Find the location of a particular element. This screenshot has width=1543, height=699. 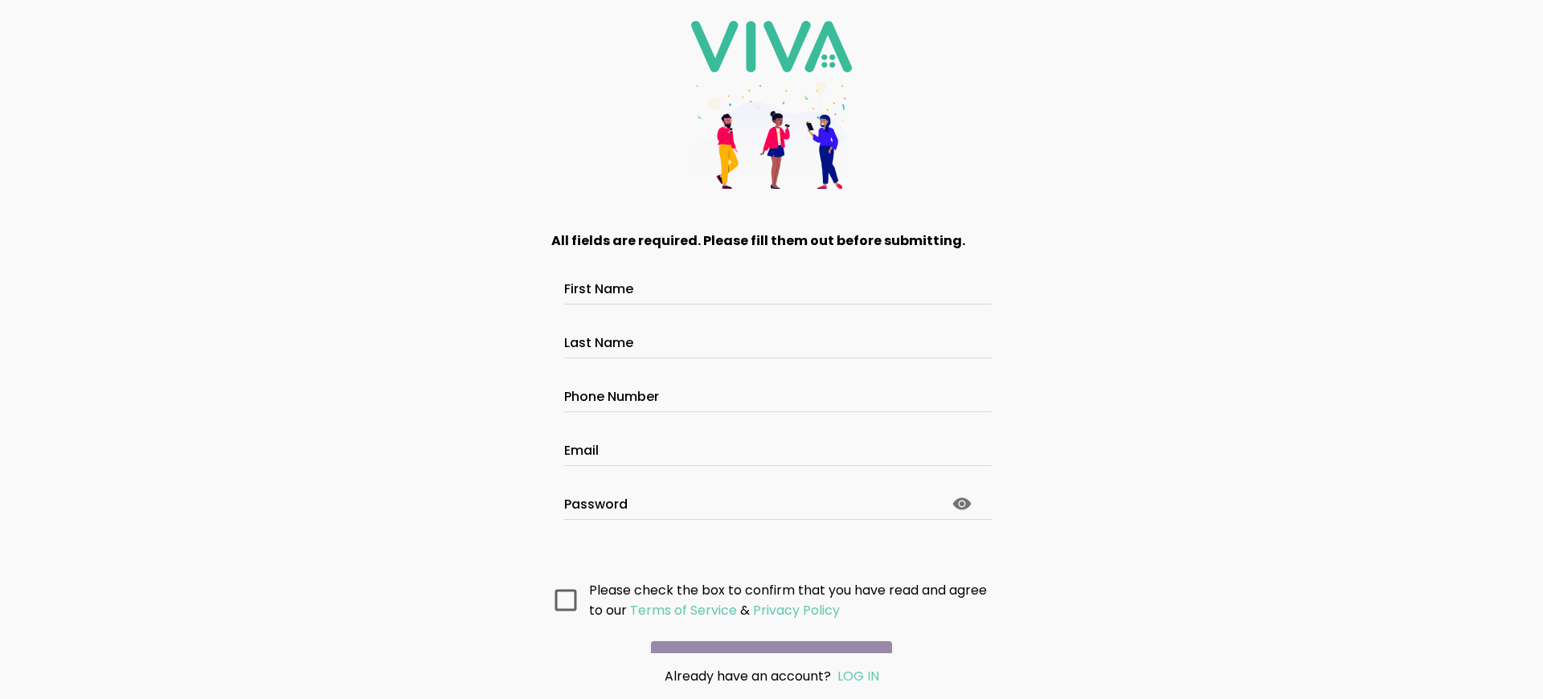

div: Already have an account? is located at coordinates (772, 676).